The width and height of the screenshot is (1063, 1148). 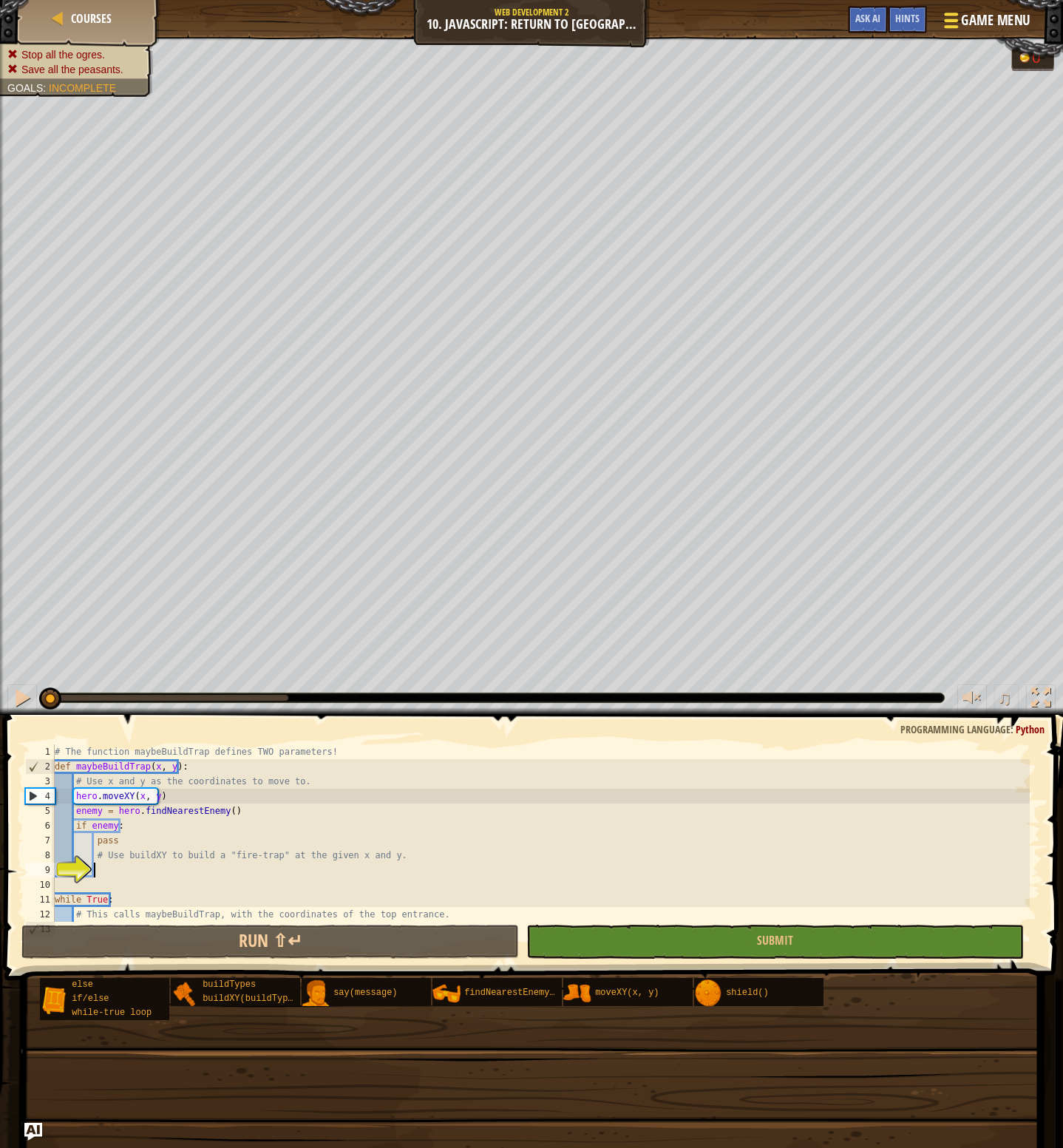 I want to click on button: Submit, so click(x=774, y=942).